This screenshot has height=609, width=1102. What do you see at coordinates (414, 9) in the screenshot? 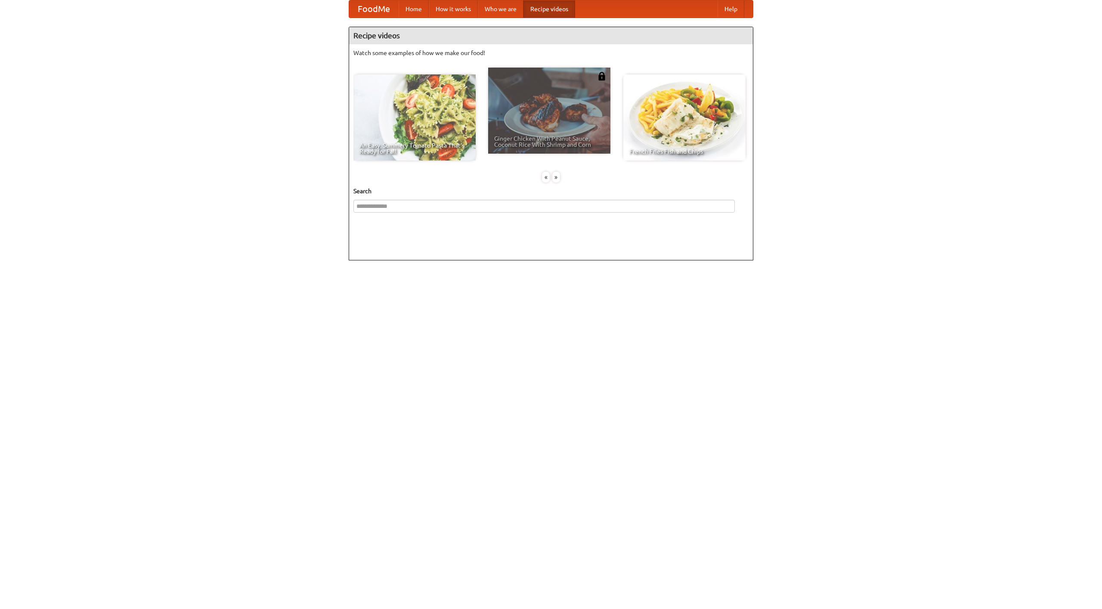
I see `a: Home` at bounding box center [414, 9].